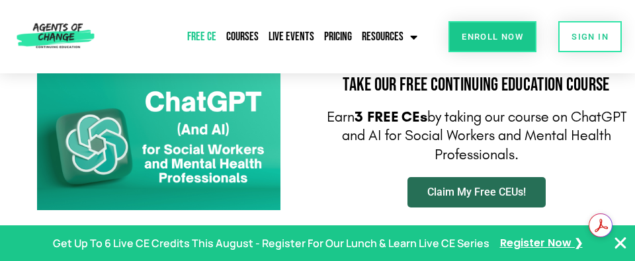 The width and height of the screenshot is (635, 261). Describe the element at coordinates (391, 117) in the screenshot. I see `b: 3 FREE CEs` at that location.